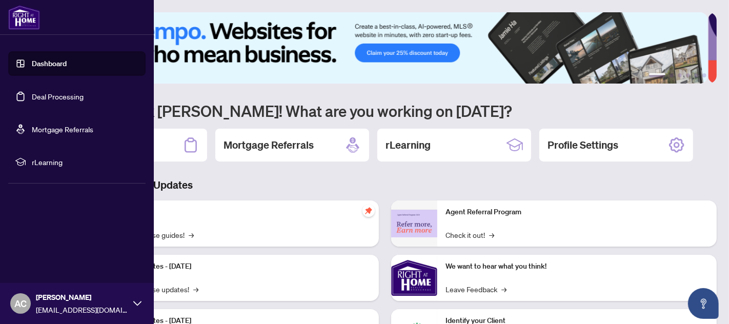  What do you see at coordinates (269, 145) in the screenshot?
I see `h2: Mortgage Referrals` at bounding box center [269, 145].